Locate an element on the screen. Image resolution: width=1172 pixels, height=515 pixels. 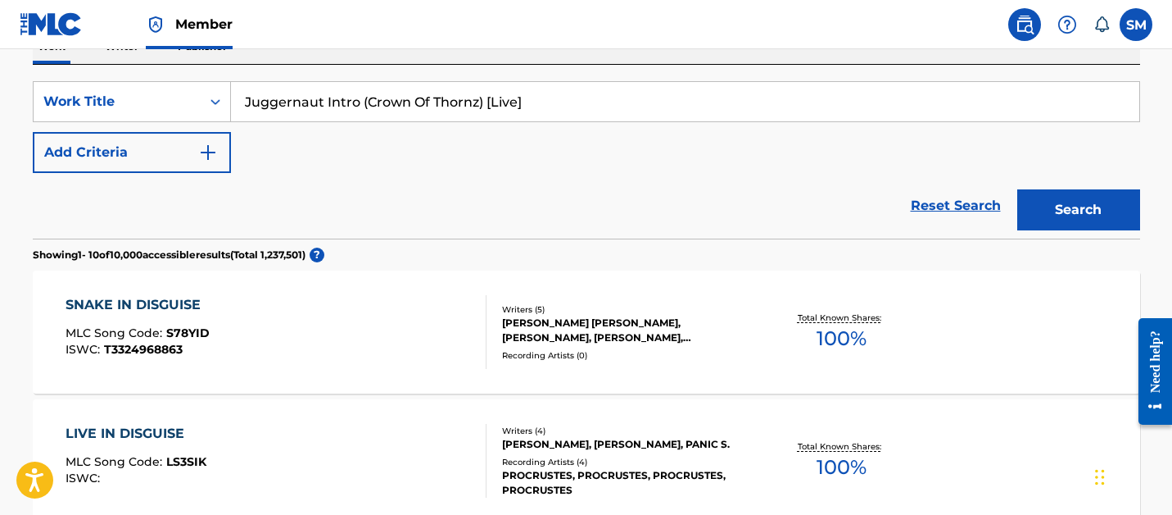
div: Drag is located at coordinates (1100, 477).